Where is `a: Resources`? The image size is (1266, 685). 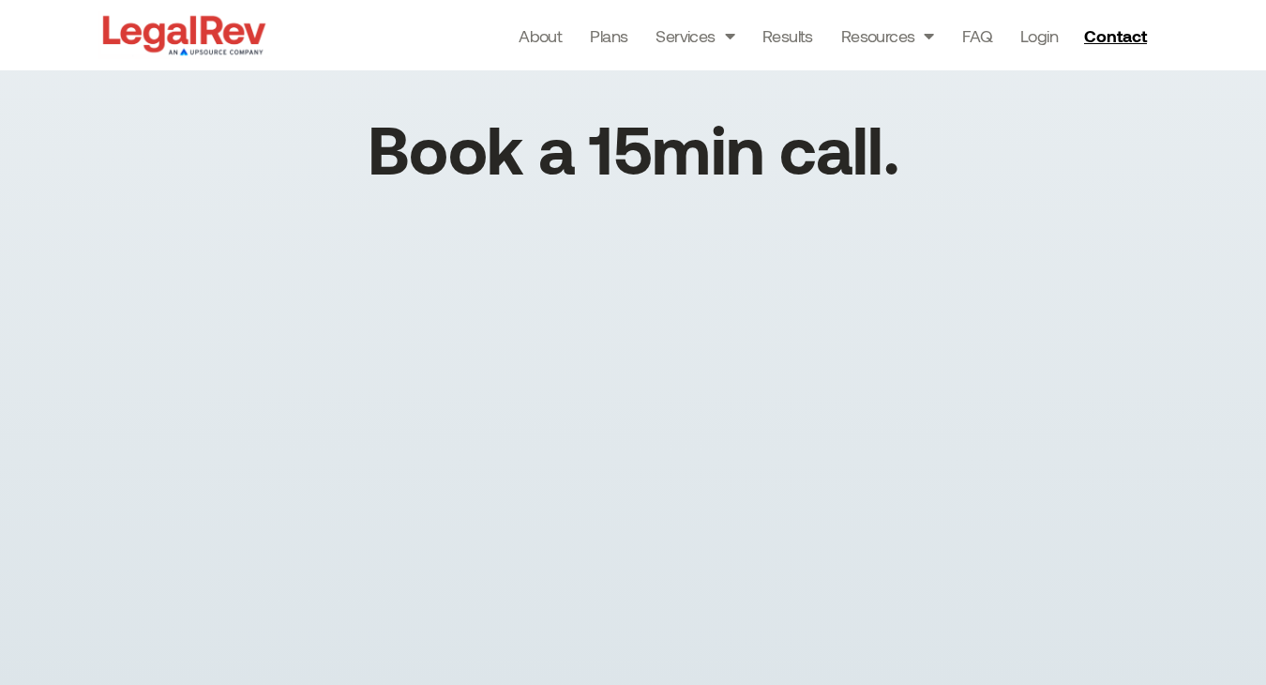
a: Resources is located at coordinates (887, 36).